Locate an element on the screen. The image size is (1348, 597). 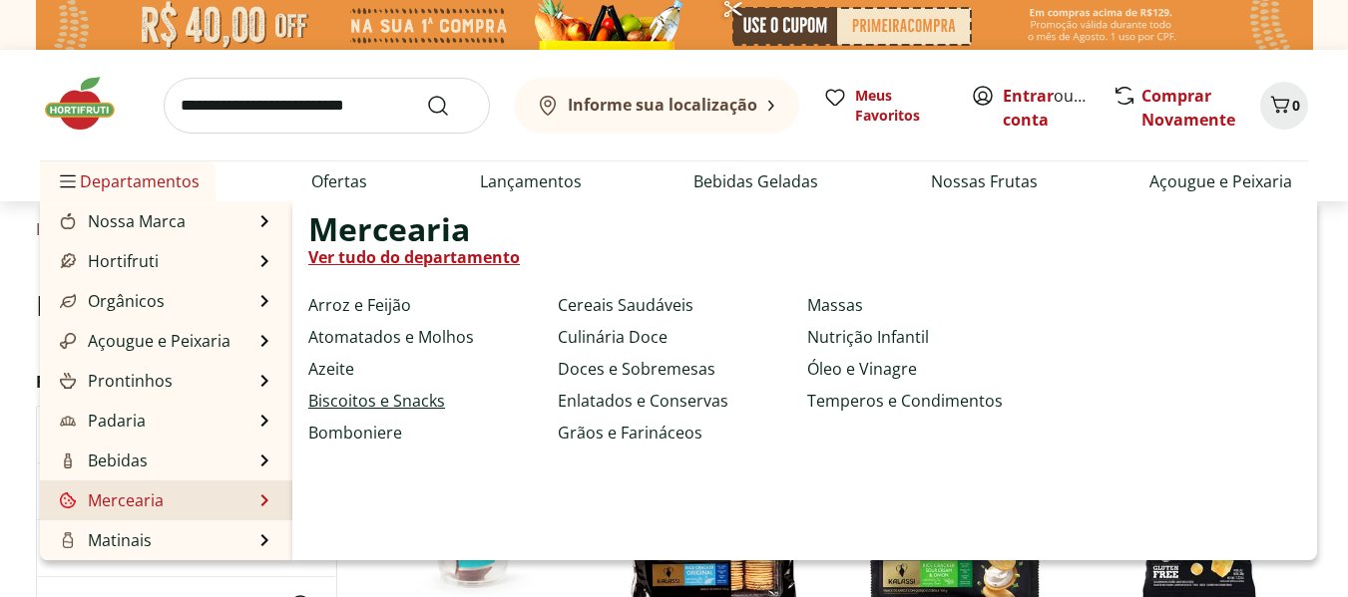
img: Açougue e Peixaria is located at coordinates (68, 341).